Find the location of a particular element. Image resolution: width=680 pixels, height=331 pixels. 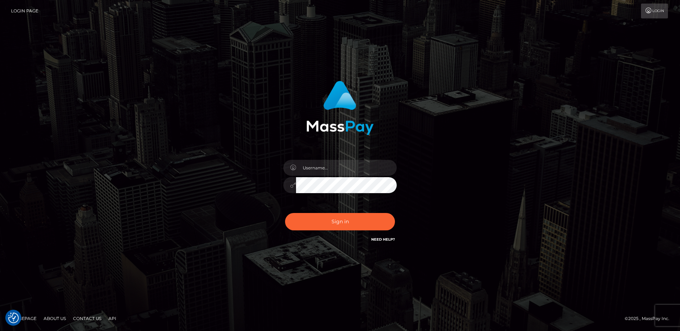

a: Contact Us is located at coordinates (87, 318).